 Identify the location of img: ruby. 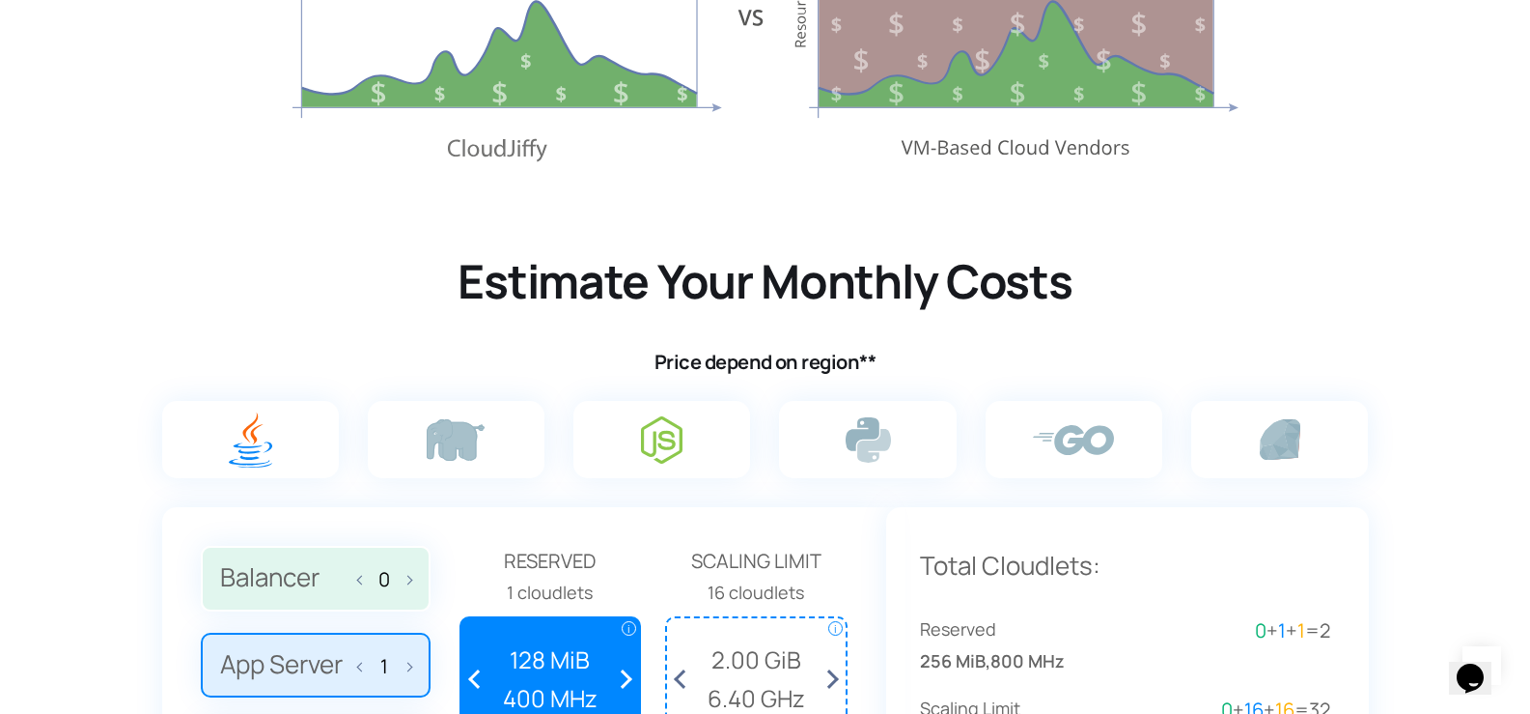
(1280, 439).